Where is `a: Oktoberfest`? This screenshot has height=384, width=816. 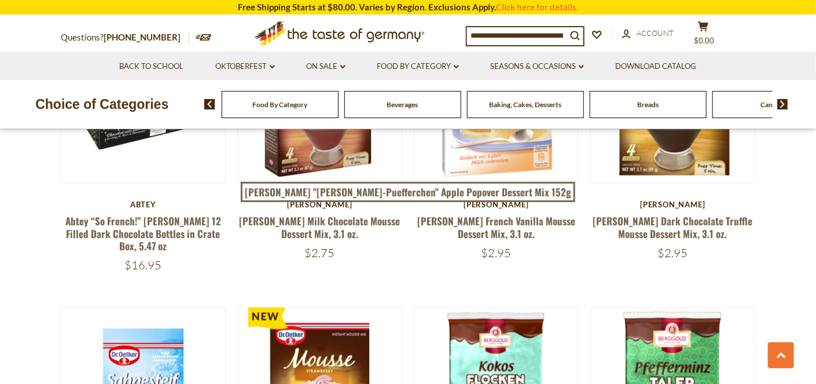 a: Oktoberfest is located at coordinates (245, 67).